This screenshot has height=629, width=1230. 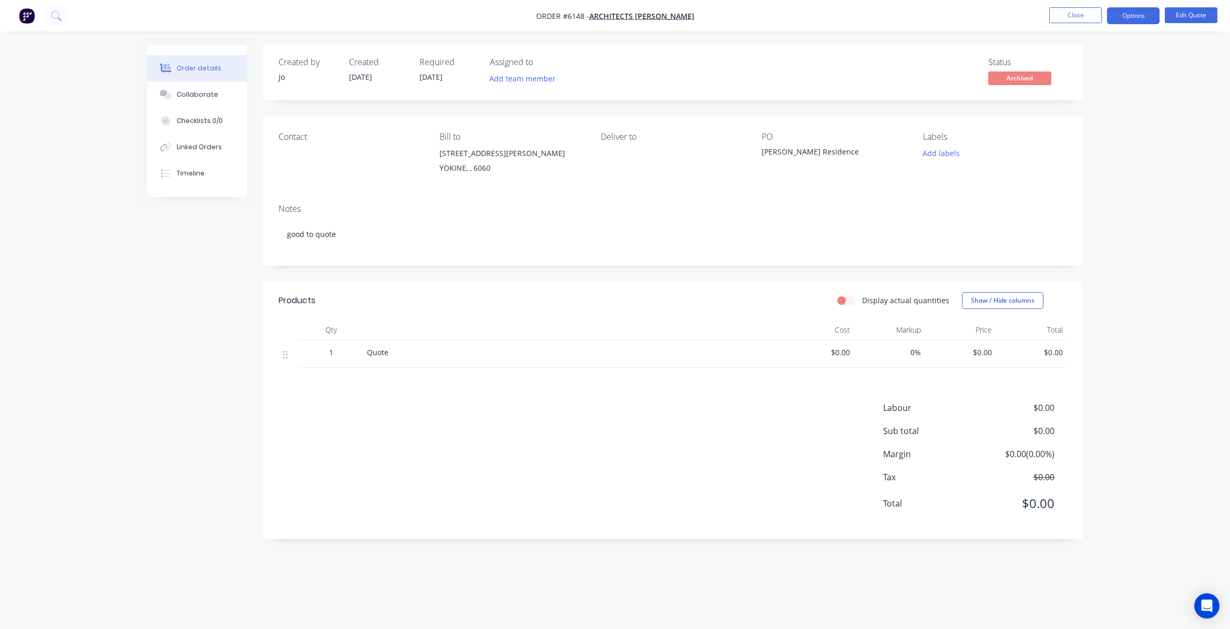 I want to click on div: Order details, so click(x=199, y=68).